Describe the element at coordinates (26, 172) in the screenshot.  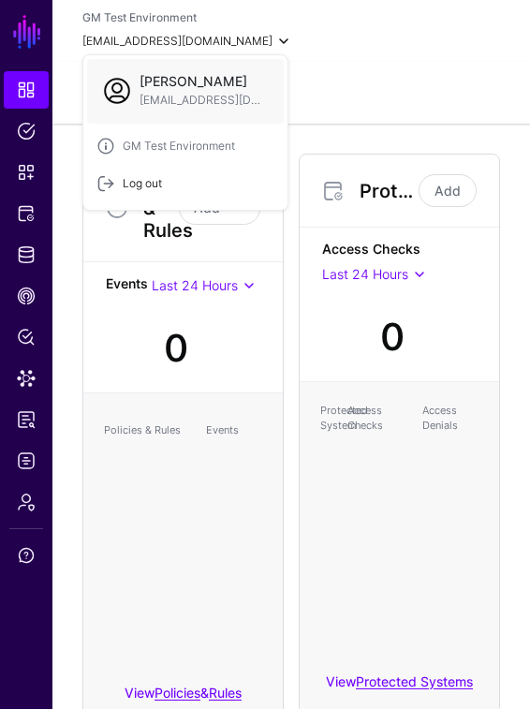
I see `span: Snippets` at that location.